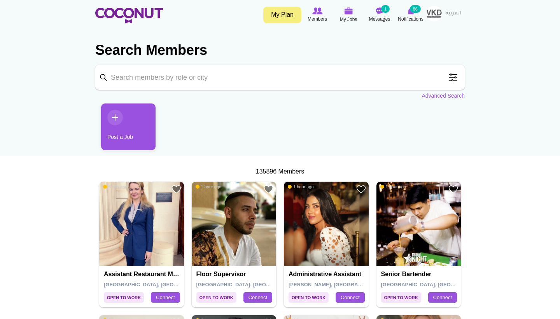  Describe the element at coordinates (410, 19) in the screenshot. I see `span: Notifications` at that location.